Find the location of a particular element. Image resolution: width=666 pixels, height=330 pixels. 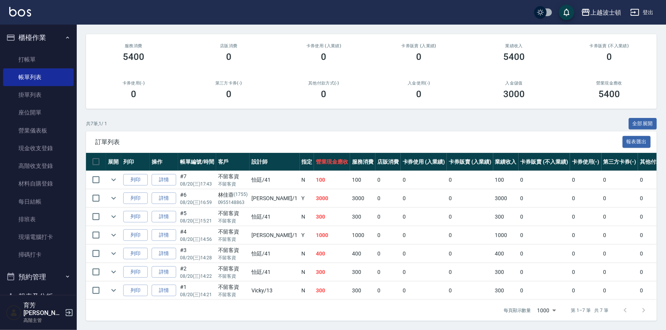

p: 0955148863 is located at coordinates (233, 202).